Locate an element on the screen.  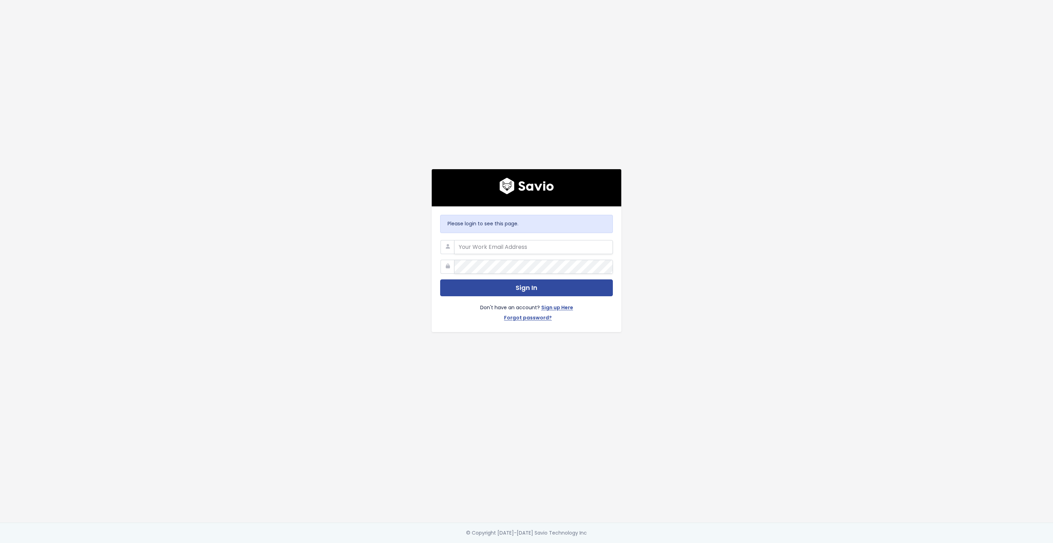
p: Please login to see this page. is located at coordinates (526, 224).